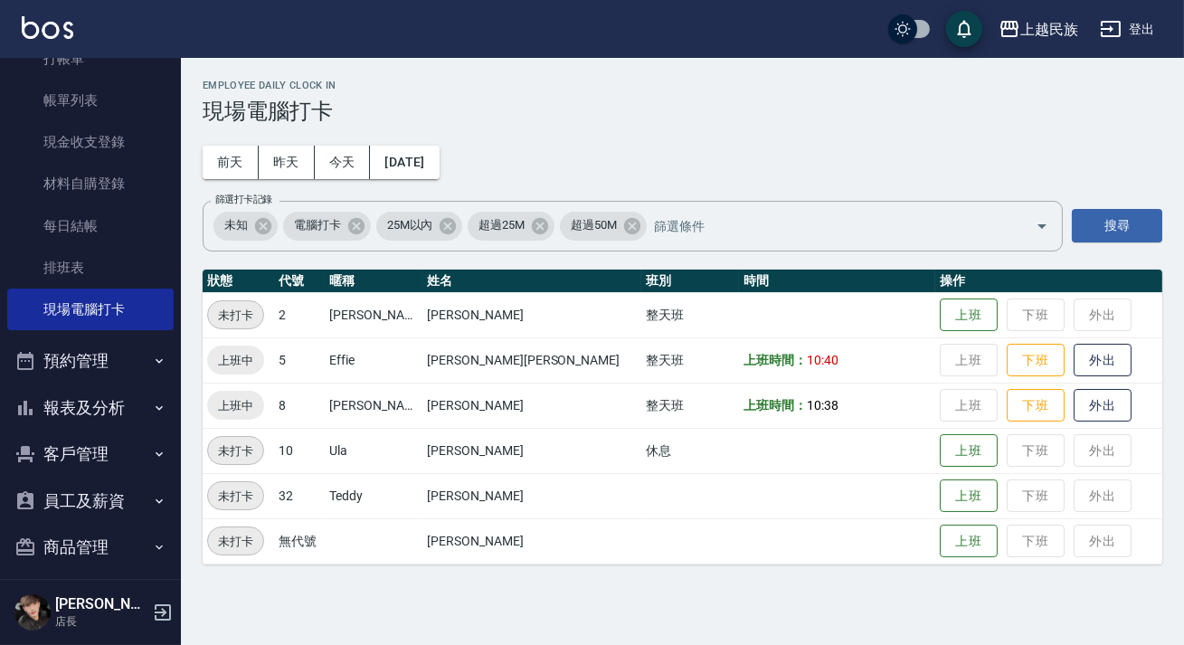 This screenshot has height=645, width=1184. What do you see at coordinates (1042, 226) in the screenshot?
I see `button: Open` at bounding box center [1042, 226].